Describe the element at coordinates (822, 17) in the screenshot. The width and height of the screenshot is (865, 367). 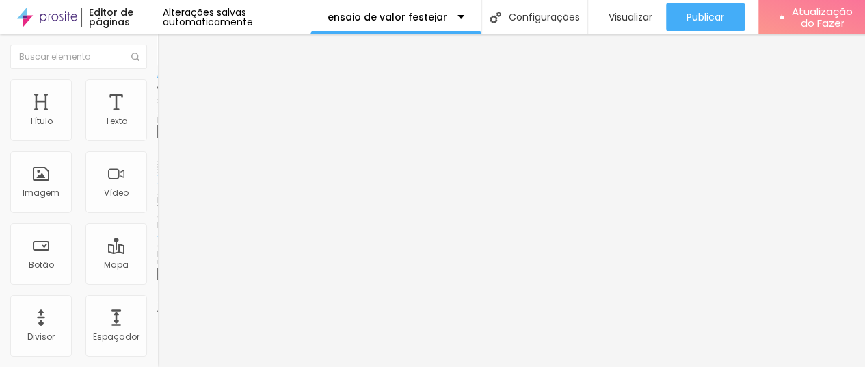
I see `font: Atualização do Fazer` at that location.